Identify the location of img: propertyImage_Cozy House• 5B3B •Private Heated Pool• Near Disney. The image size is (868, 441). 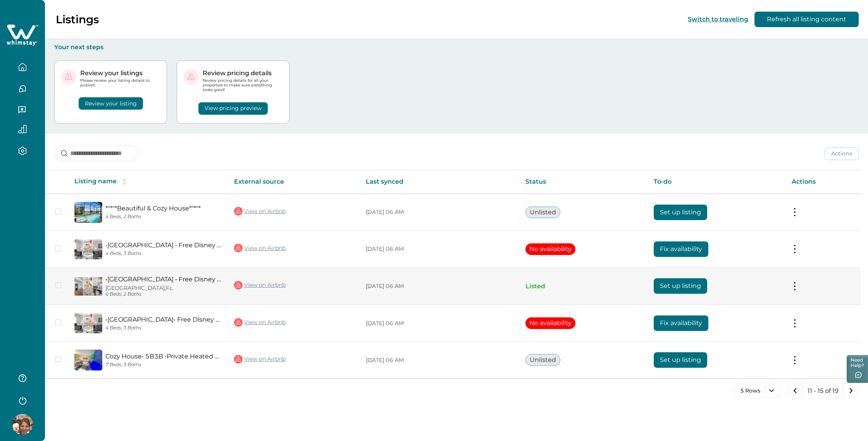
(88, 360).